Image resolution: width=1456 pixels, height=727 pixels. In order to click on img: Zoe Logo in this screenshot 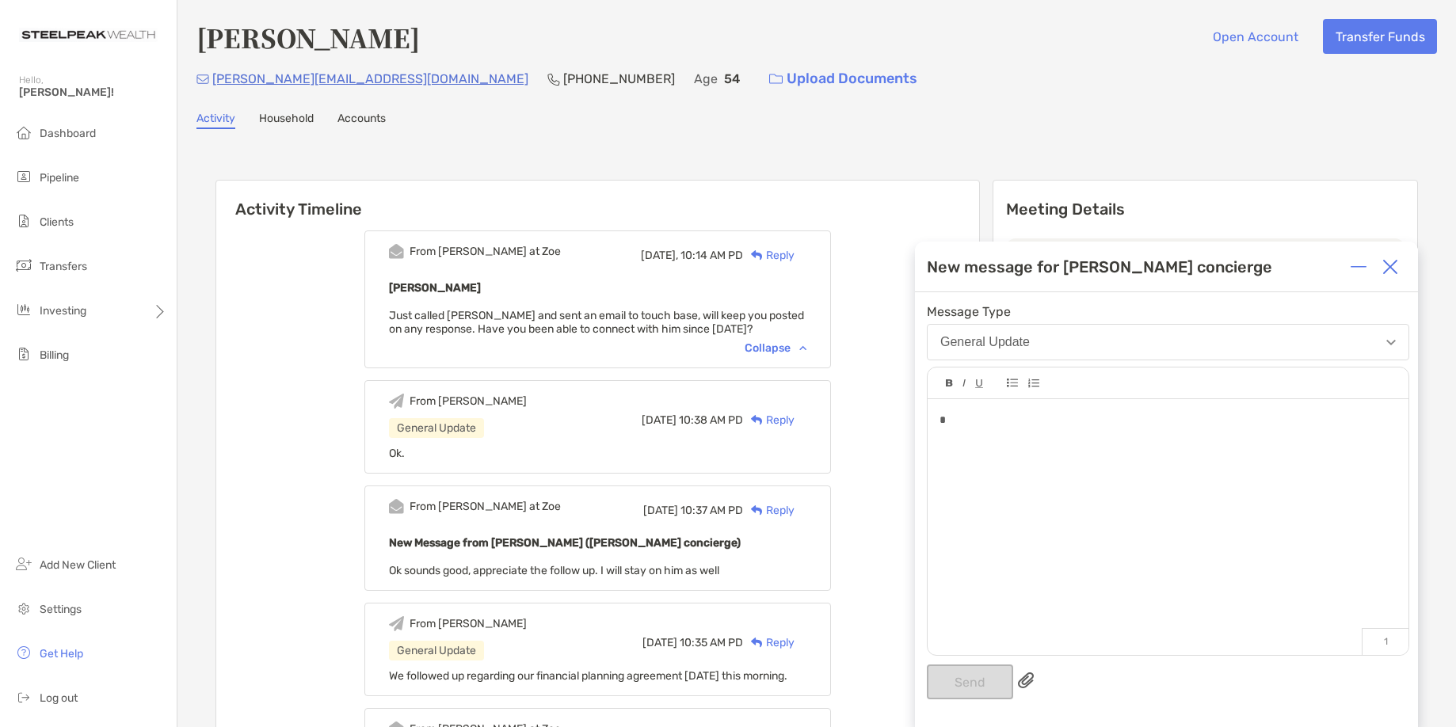, I will do `click(88, 35)`.